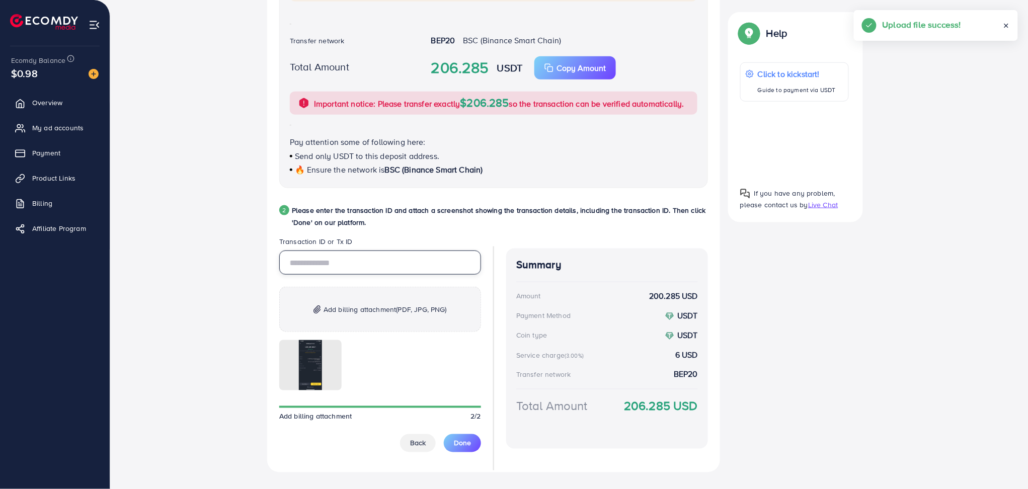 The image size is (1028, 489). Describe the element at coordinates (463, 443) in the screenshot. I see `span: Done` at that location.